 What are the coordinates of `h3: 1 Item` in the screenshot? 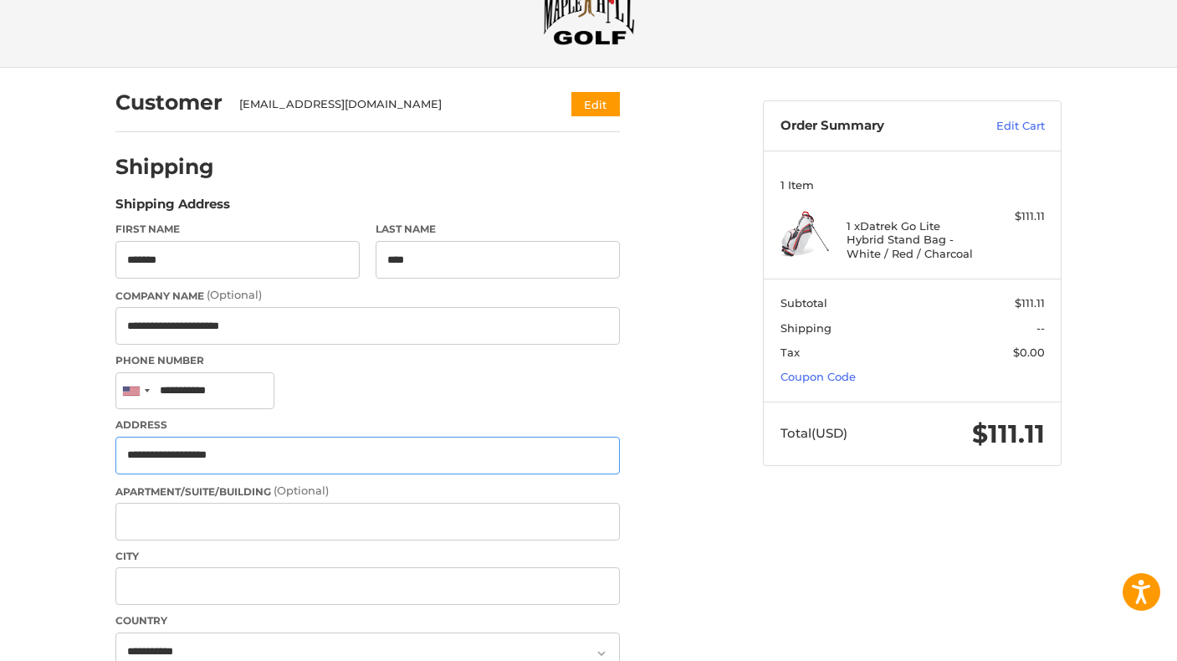 It's located at (913, 185).